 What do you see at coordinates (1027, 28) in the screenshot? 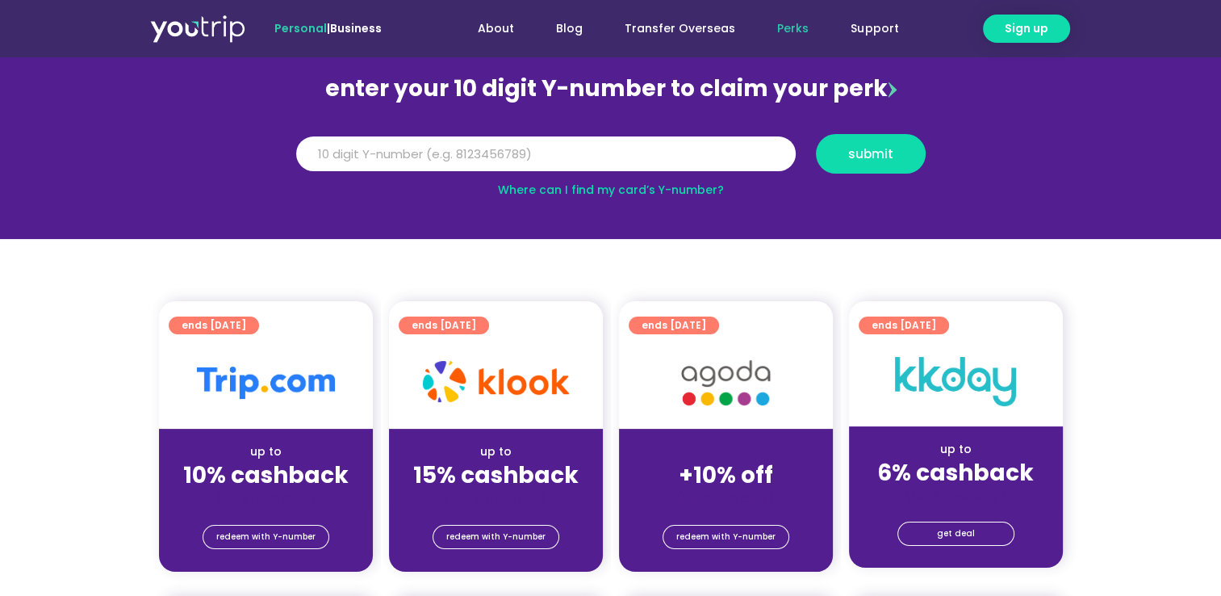
I see `a: Sign up` at bounding box center [1027, 28].